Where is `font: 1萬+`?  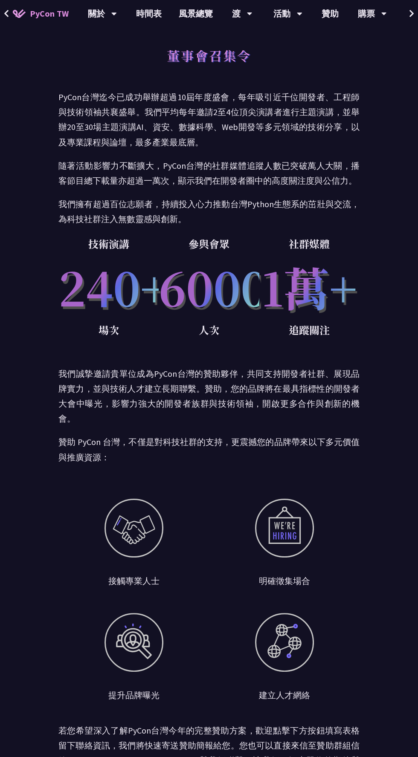
font: 1萬+ is located at coordinates (309, 286).